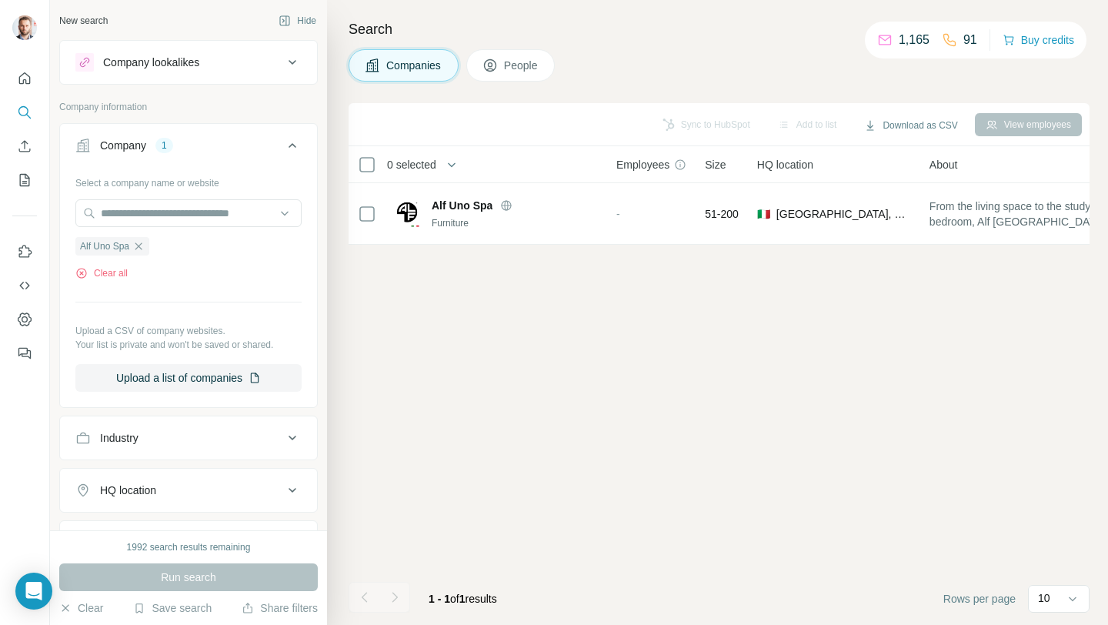 This screenshot has height=625, width=1108. What do you see at coordinates (943, 165) in the screenshot?
I see `span: About` at bounding box center [943, 165].